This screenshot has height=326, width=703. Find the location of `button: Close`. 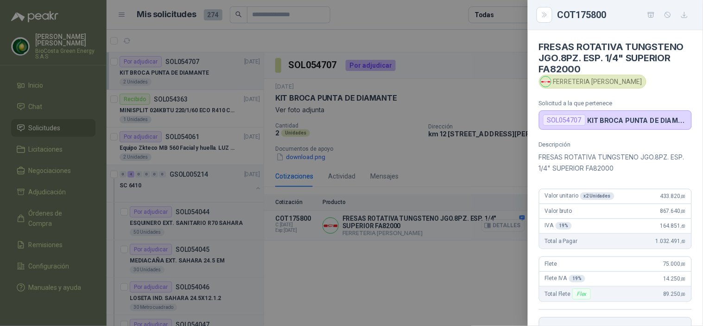

button: Close is located at coordinates (545, 15).